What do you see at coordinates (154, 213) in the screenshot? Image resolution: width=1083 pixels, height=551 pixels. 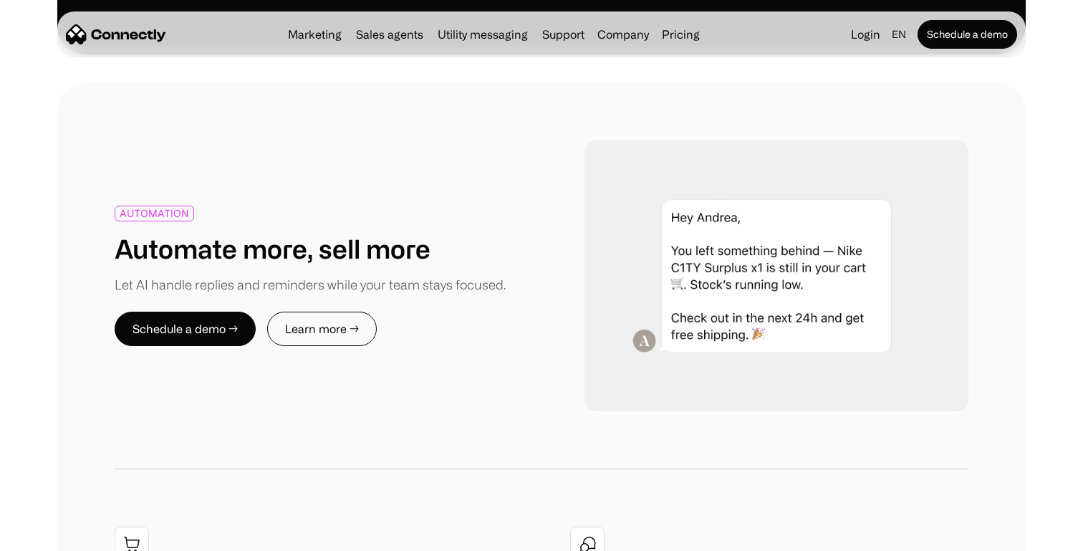 I see `div: AUTOMATION` at bounding box center [154, 213].